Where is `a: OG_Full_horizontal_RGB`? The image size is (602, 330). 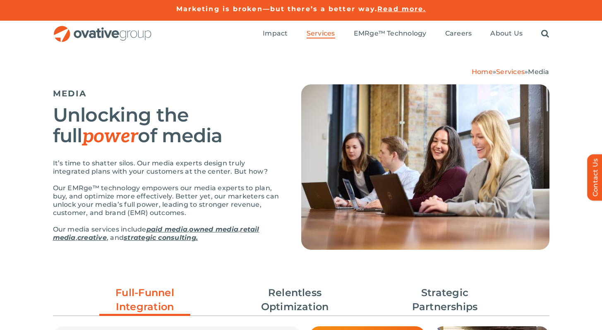 a: OG_Full_horizontal_RGB is located at coordinates (103, 29).